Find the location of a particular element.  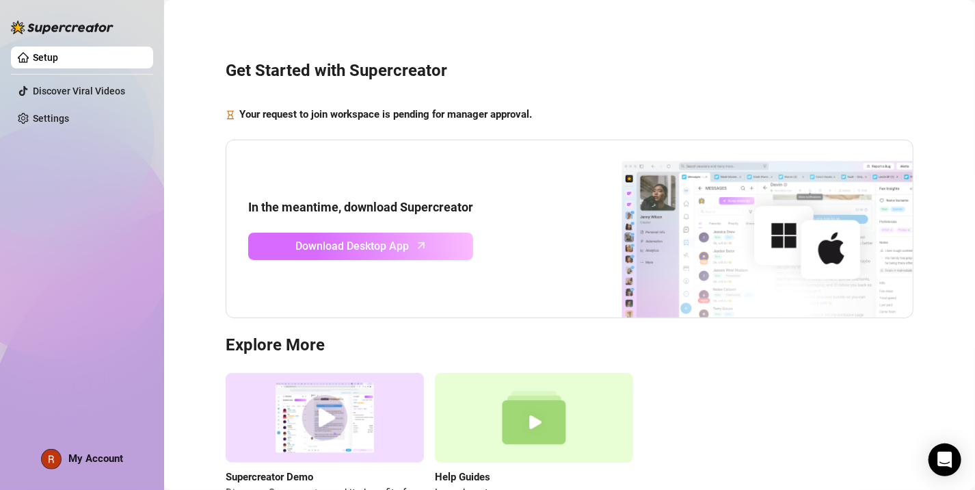

img: download app is located at coordinates (742, 229).